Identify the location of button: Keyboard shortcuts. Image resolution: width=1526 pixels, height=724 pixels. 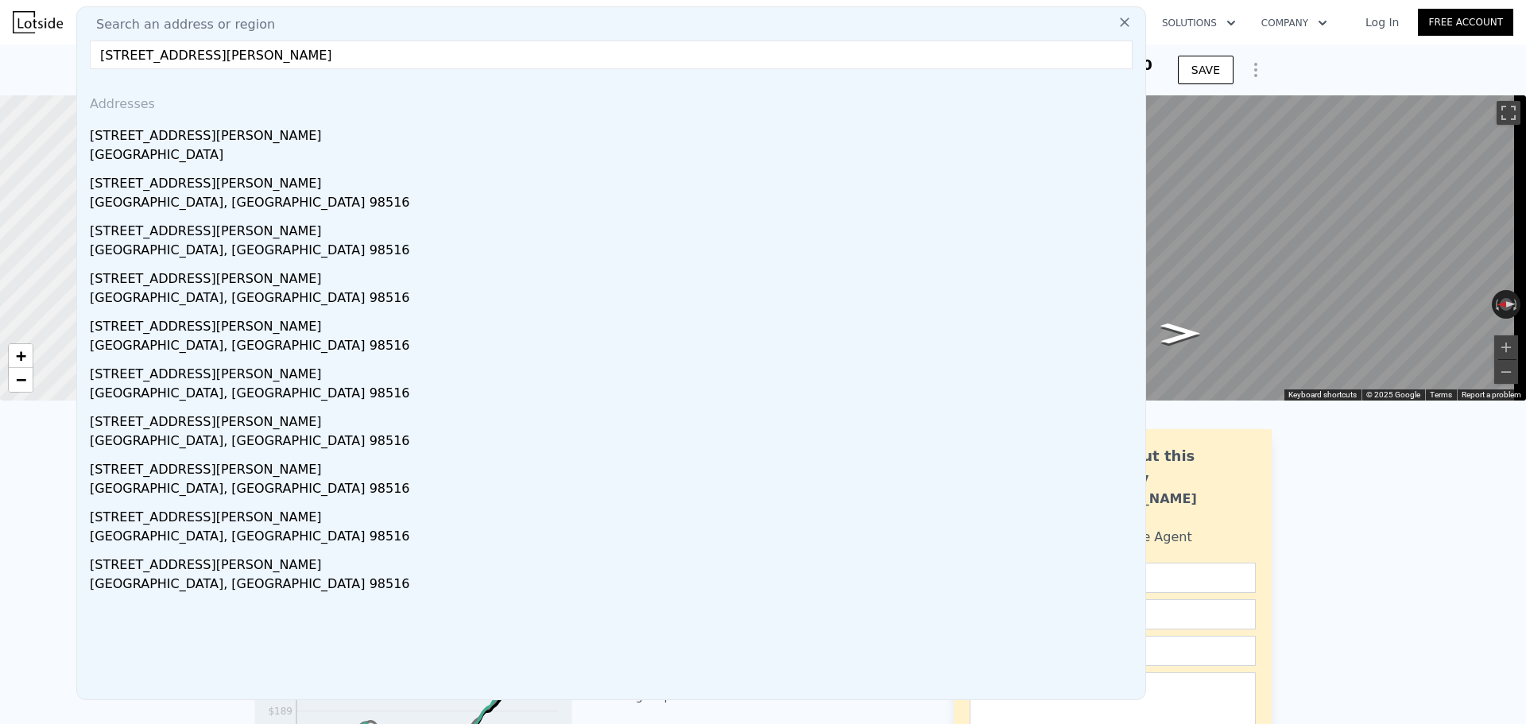
(1322, 395).